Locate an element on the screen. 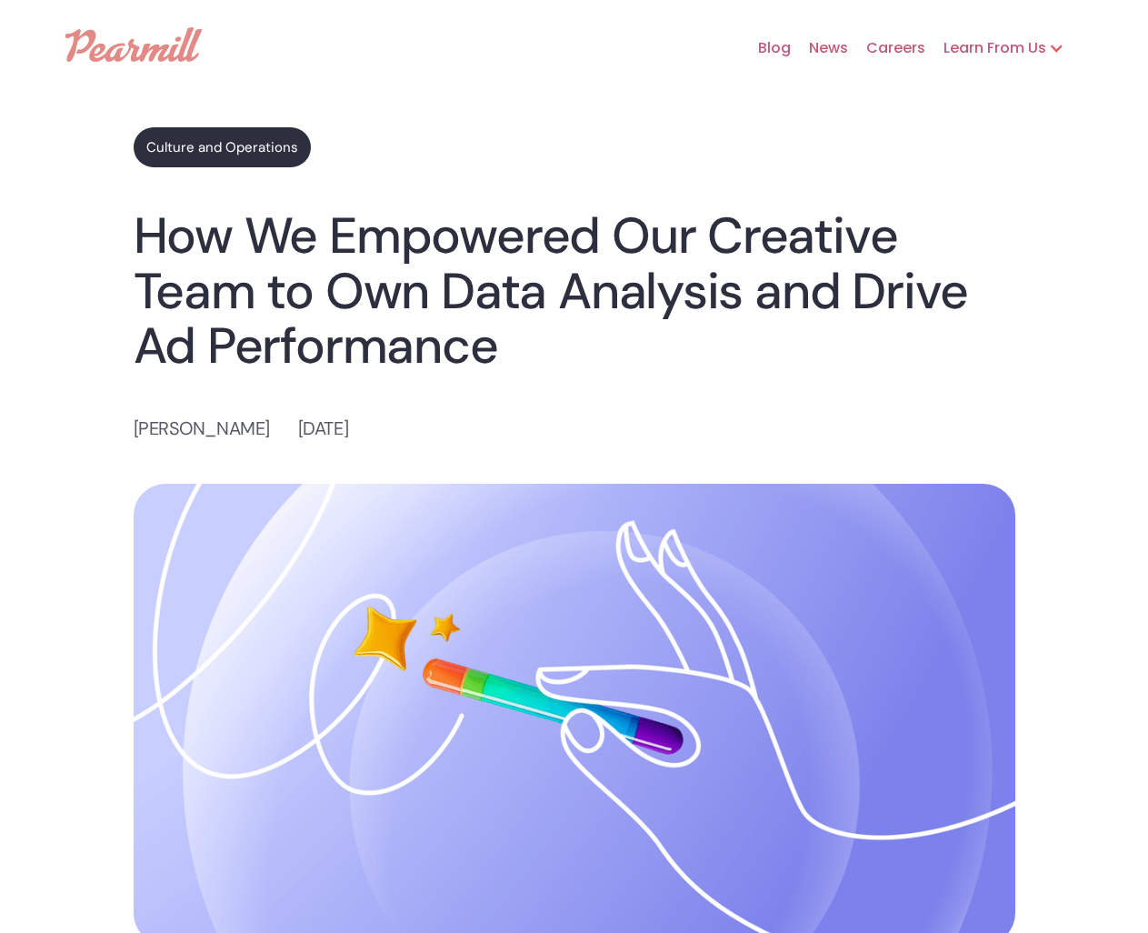 The image size is (1148, 933). a: Blog is located at coordinates (765, 48).